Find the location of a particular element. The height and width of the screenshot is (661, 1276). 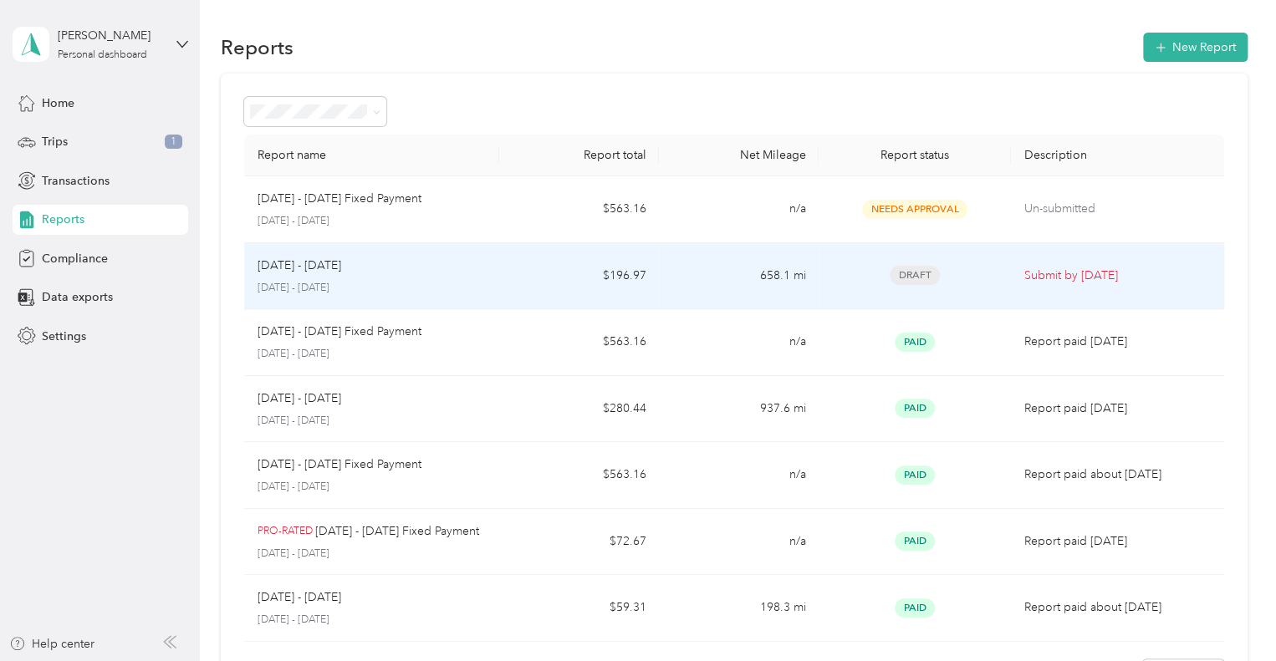

td: $59.31 is located at coordinates (579, 609).